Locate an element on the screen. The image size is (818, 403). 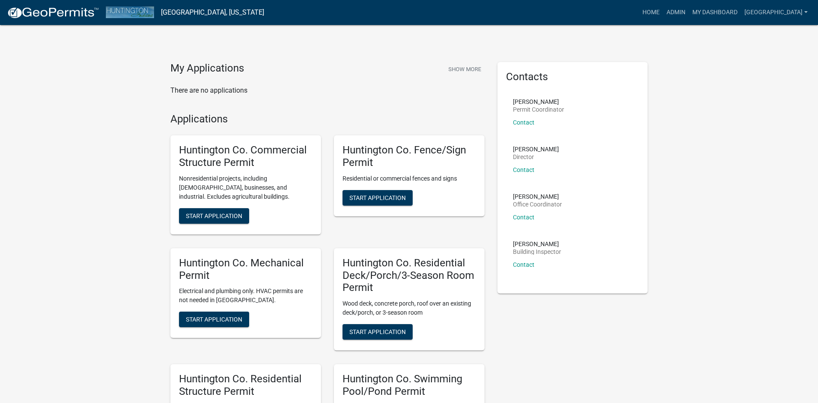
h4: Applications is located at coordinates (328, 119).